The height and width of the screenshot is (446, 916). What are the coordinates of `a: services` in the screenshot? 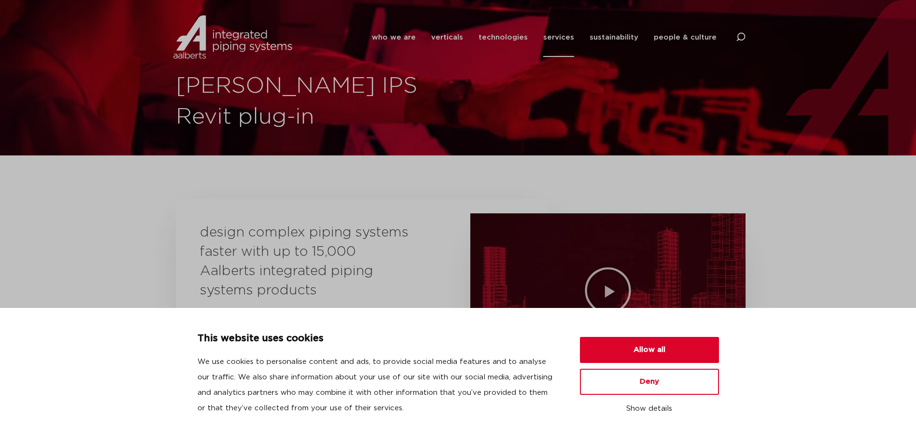 It's located at (559, 37).